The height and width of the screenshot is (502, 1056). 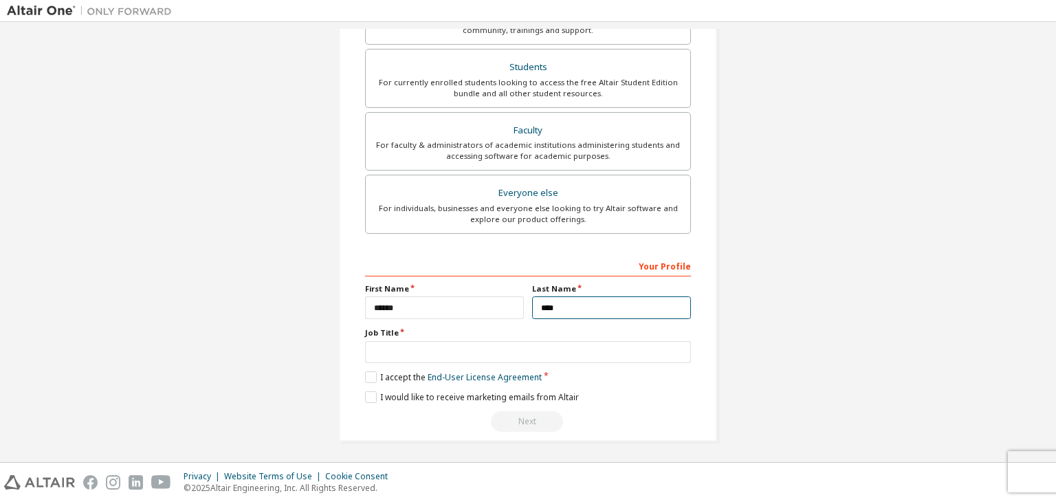 I want to click on label: I accept the, so click(x=453, y=377).